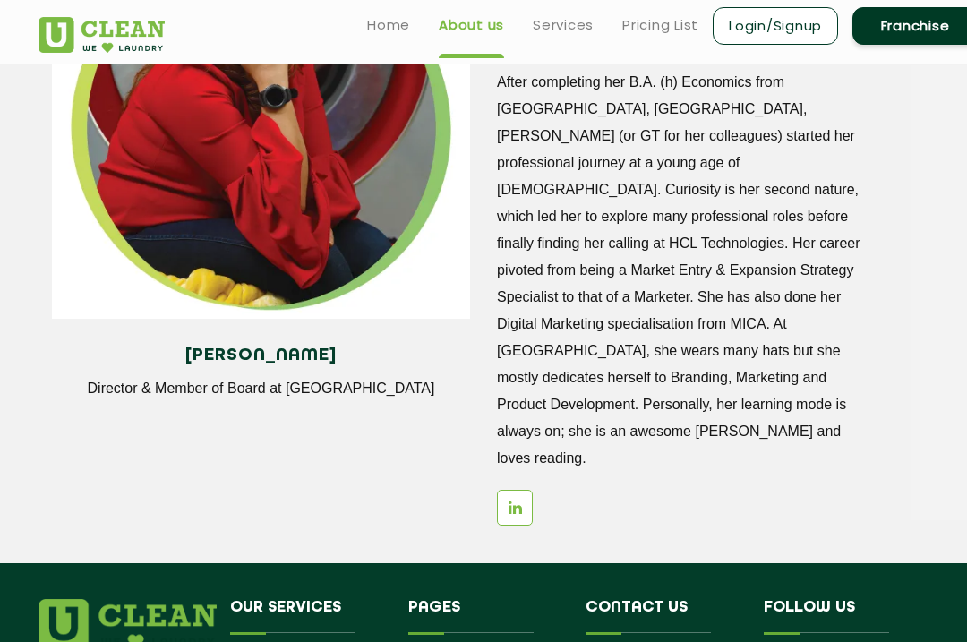  I want to click on a: Login/Signup, so click(775, 26).